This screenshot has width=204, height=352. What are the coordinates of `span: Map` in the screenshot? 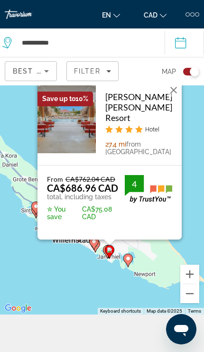 It's located at (169, 72).